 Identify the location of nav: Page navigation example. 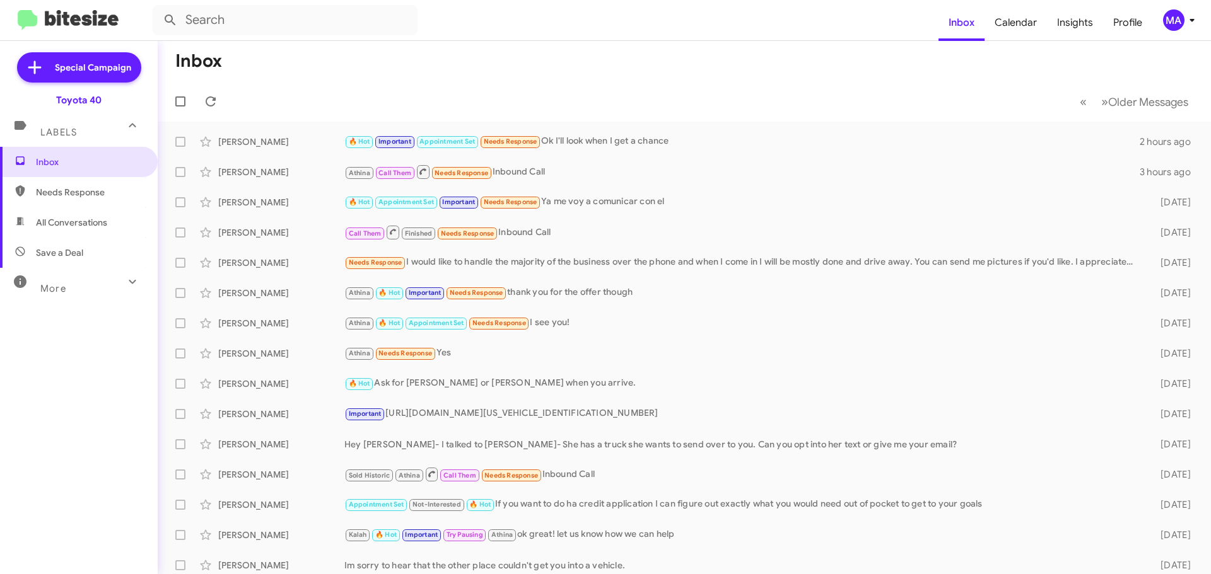
(1134, 102).